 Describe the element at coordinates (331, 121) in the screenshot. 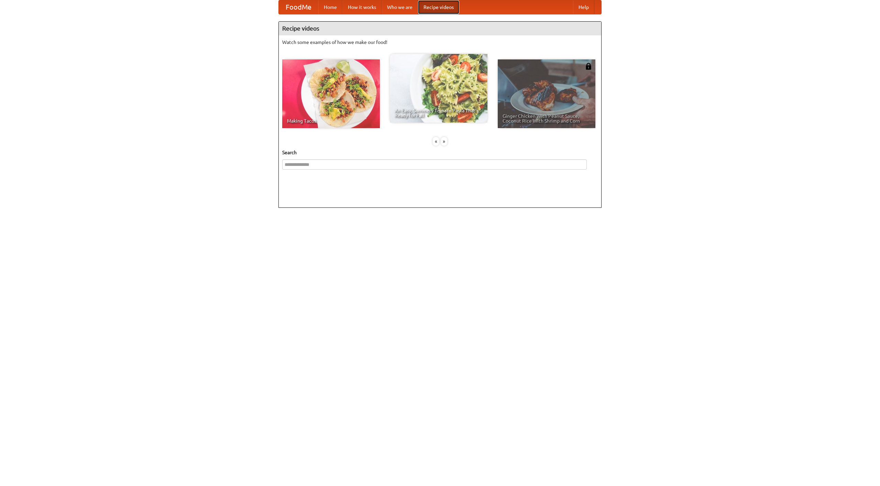

I see `span: Making Tacos` at that location.